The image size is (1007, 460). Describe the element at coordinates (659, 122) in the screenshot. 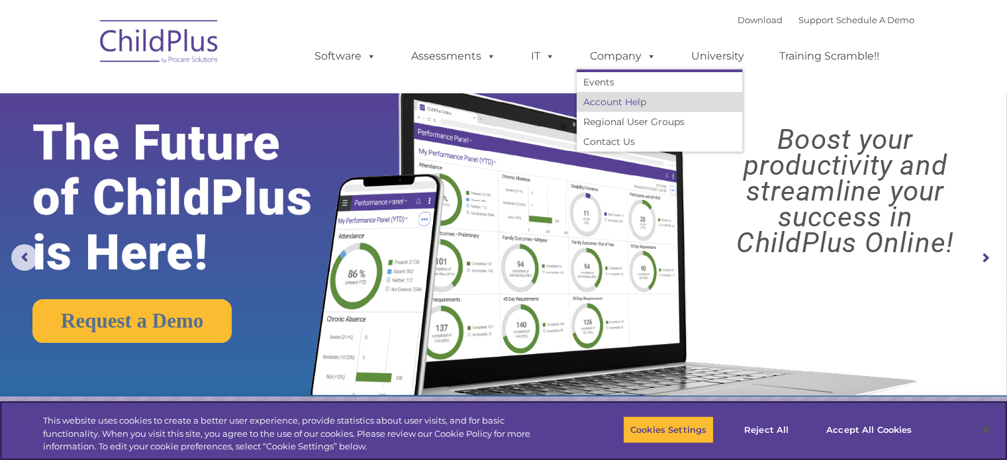

I see `a: Regional User Groups` at that location.